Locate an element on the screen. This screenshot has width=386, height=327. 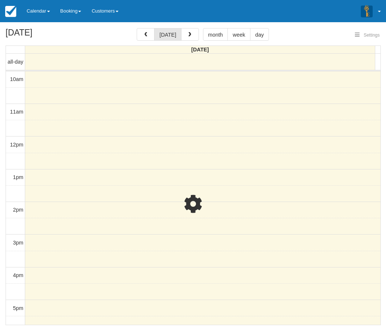
button: month is located at coordinates (215, 34).